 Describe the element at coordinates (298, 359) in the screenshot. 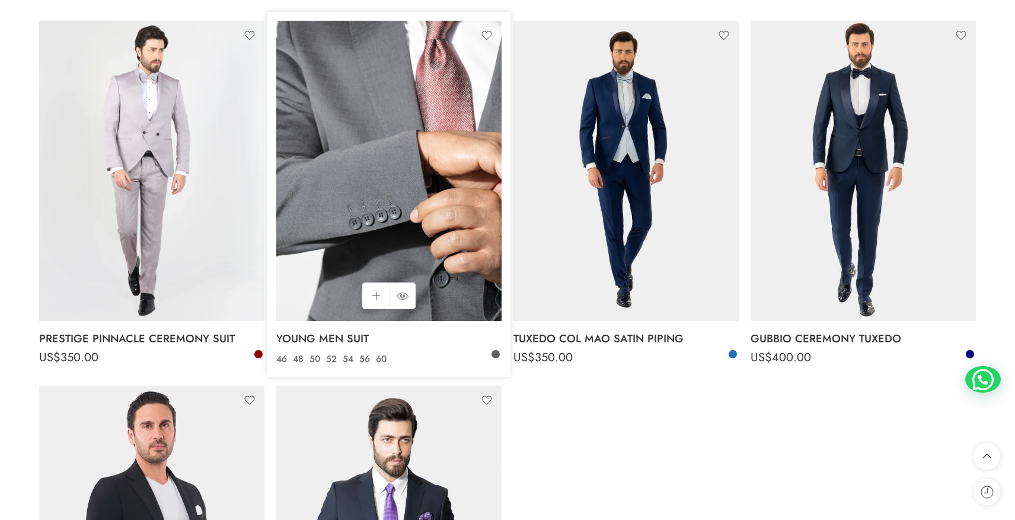

I see `a: 48` at that location.